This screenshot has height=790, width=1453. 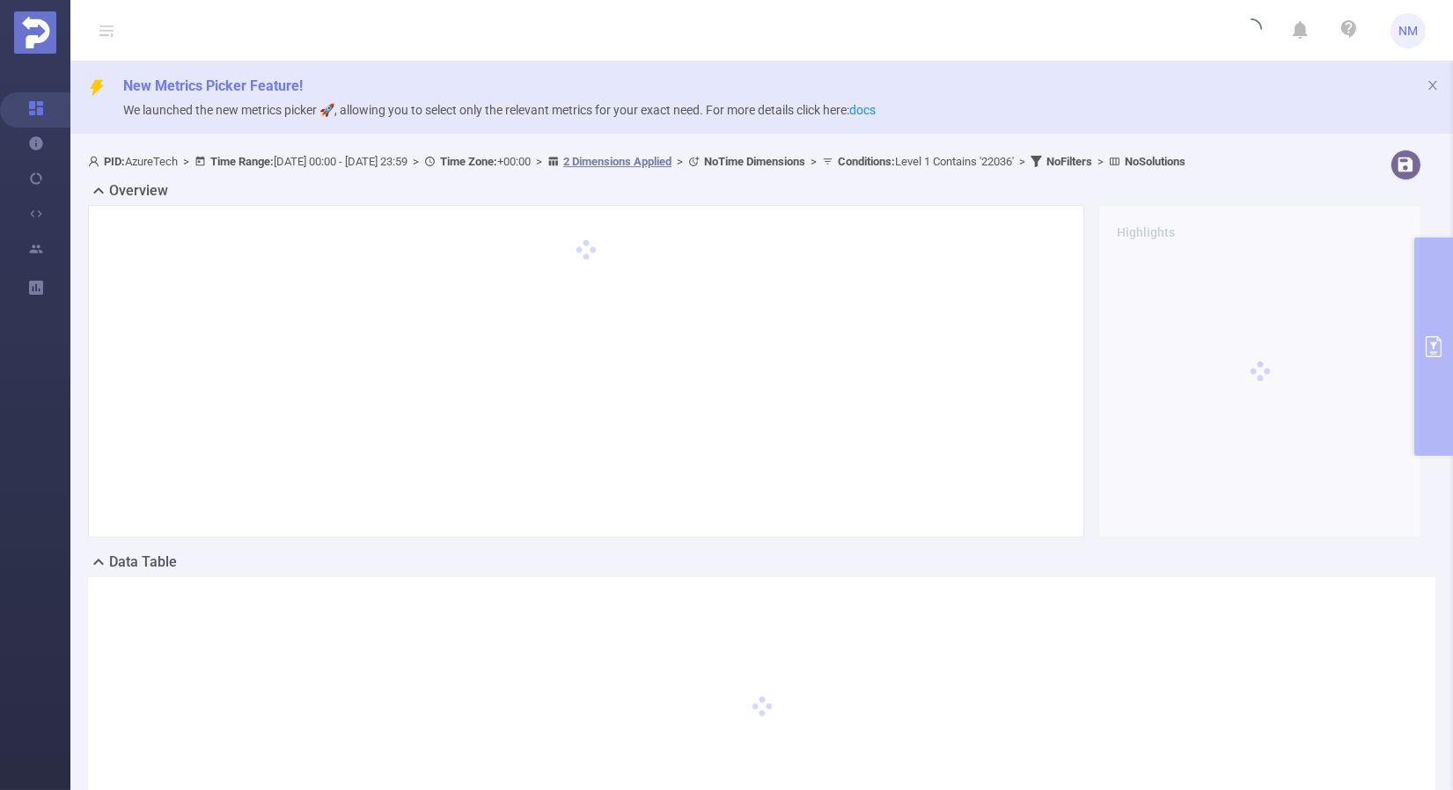 I want to click on span: Level 1 Contains '22036', so click(x=926, y=161).